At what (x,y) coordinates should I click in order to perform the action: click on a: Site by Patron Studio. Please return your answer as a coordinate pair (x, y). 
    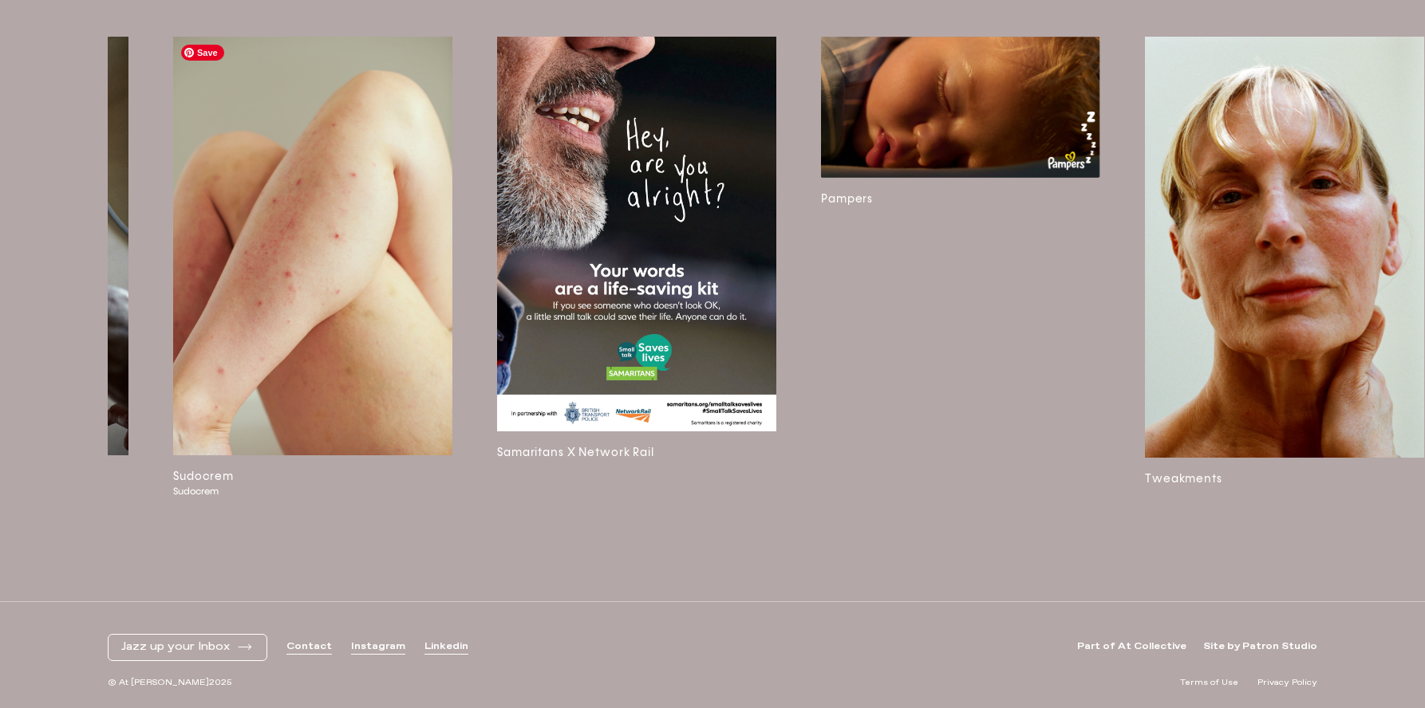
    Looking at the image, I should click on (1259, 647).